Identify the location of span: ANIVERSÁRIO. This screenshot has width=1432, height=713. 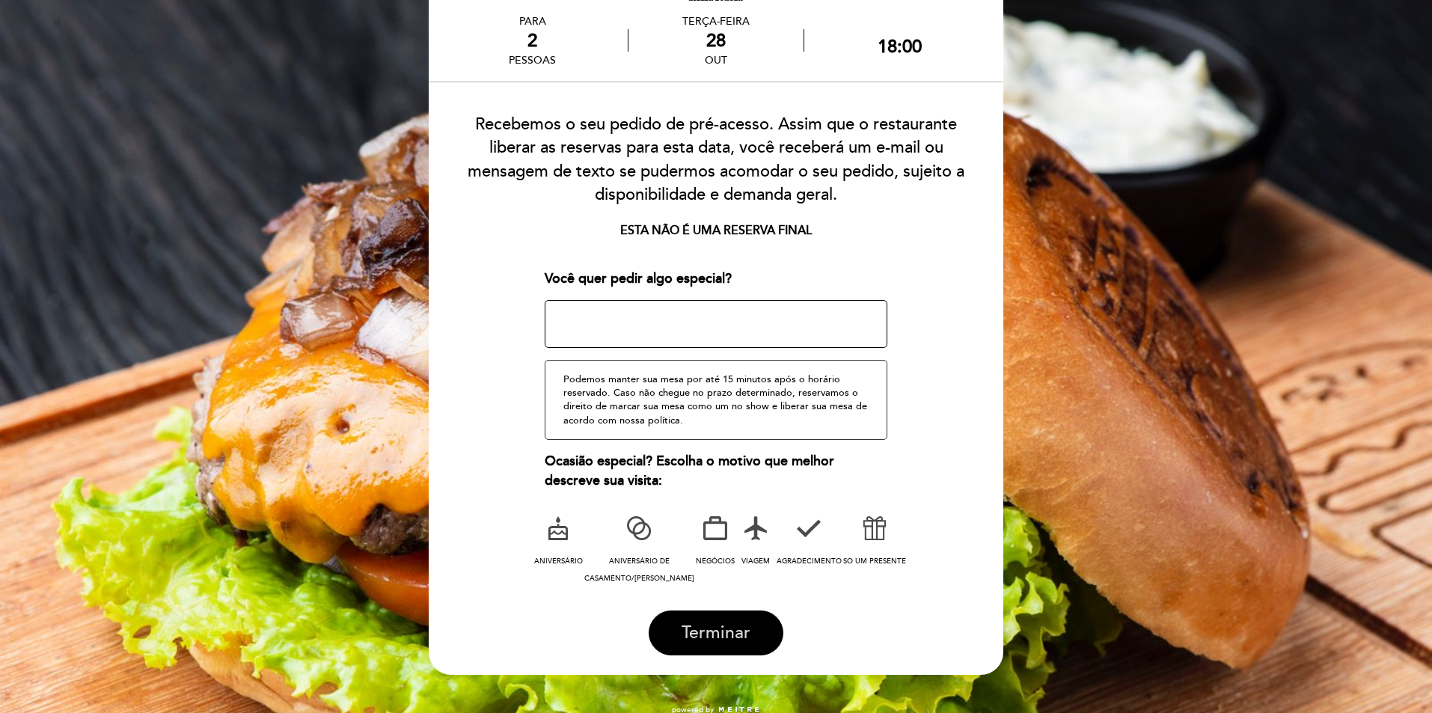
(558, 561).